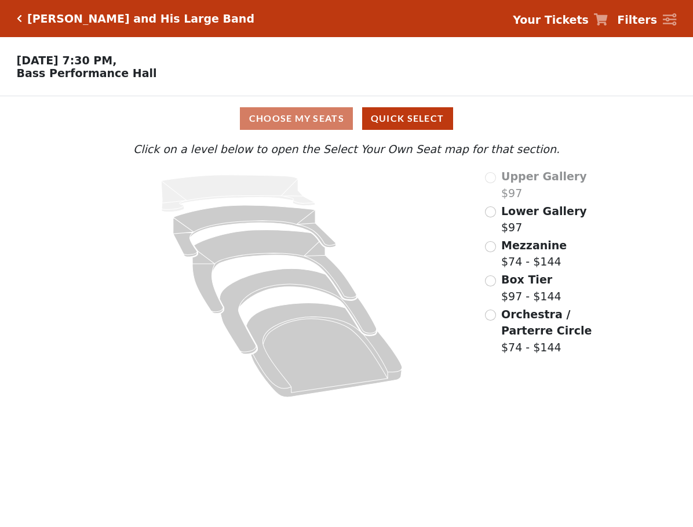  What do you see at coordinates (544, 211) in the screenshot?
I see `span: Lower Gallery` at bounding box center [544, 211].